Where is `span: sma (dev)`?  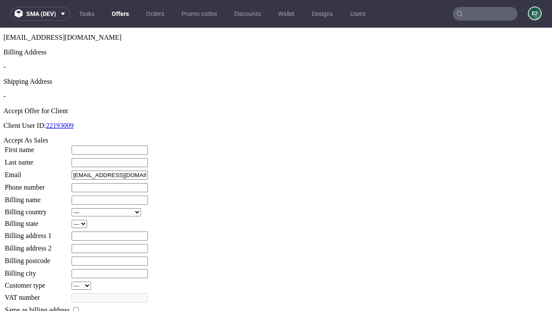
span: sma (dev) is located at coordinates (41, 14).